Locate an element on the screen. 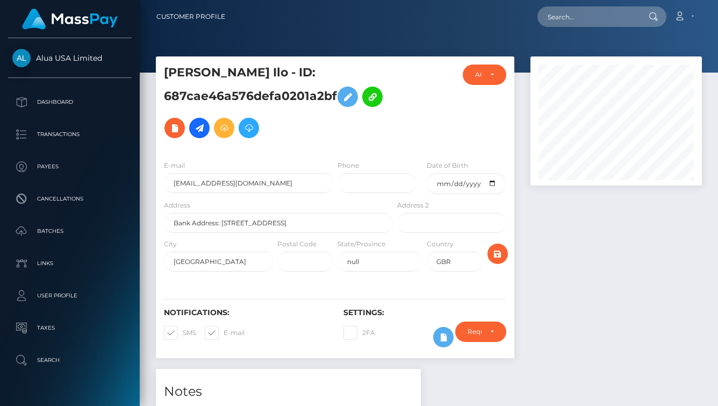  a: Search is located at coordinates (70, 360).